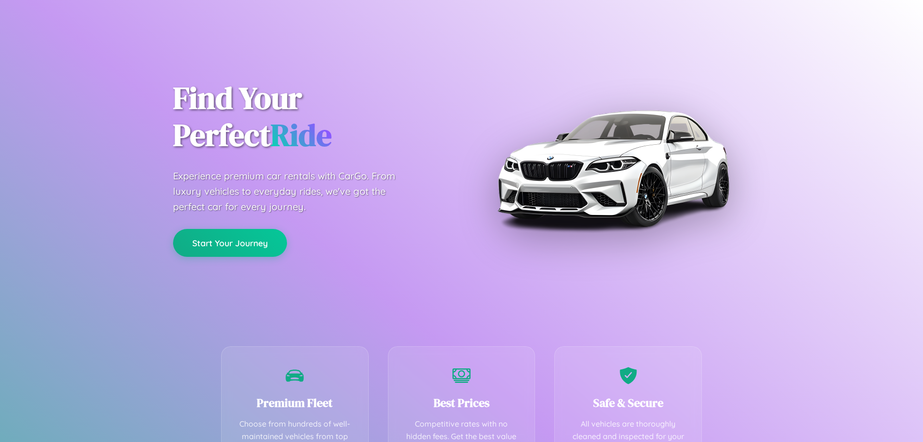 Image resolution: width=923 pixels, height=442 pixels. I want to click on span: Ride, so click(301, 135).